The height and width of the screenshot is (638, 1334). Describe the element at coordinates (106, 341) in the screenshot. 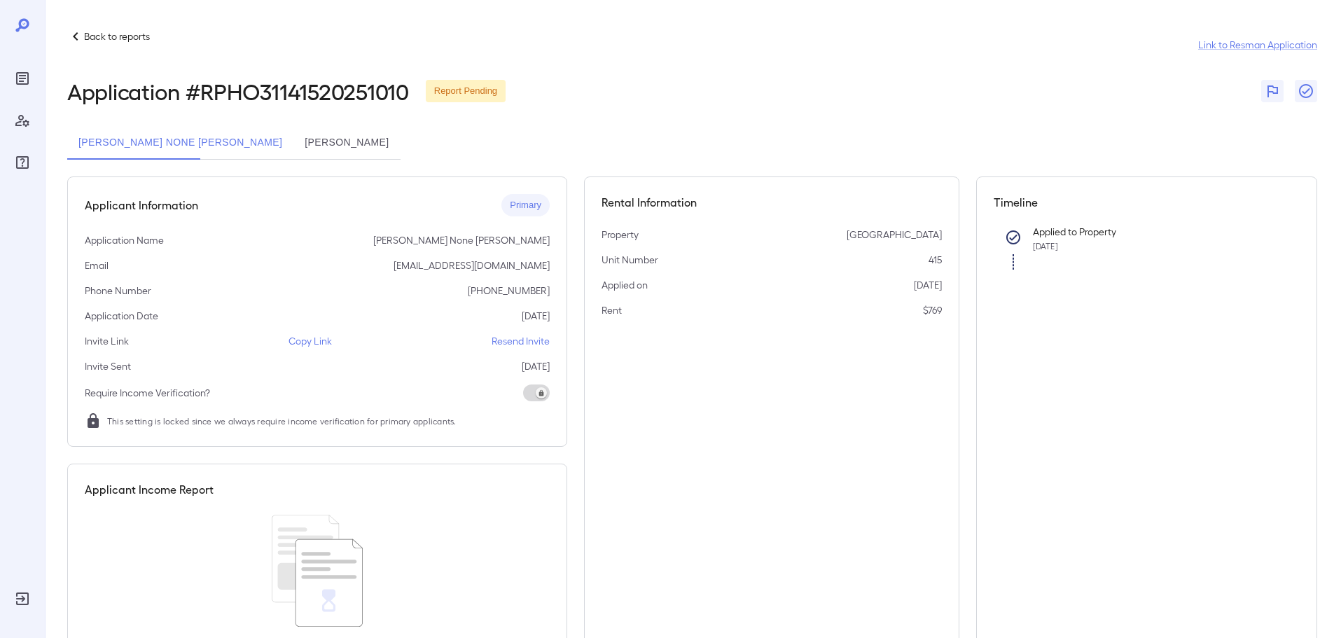

I see `p: Invite Link` at that location.